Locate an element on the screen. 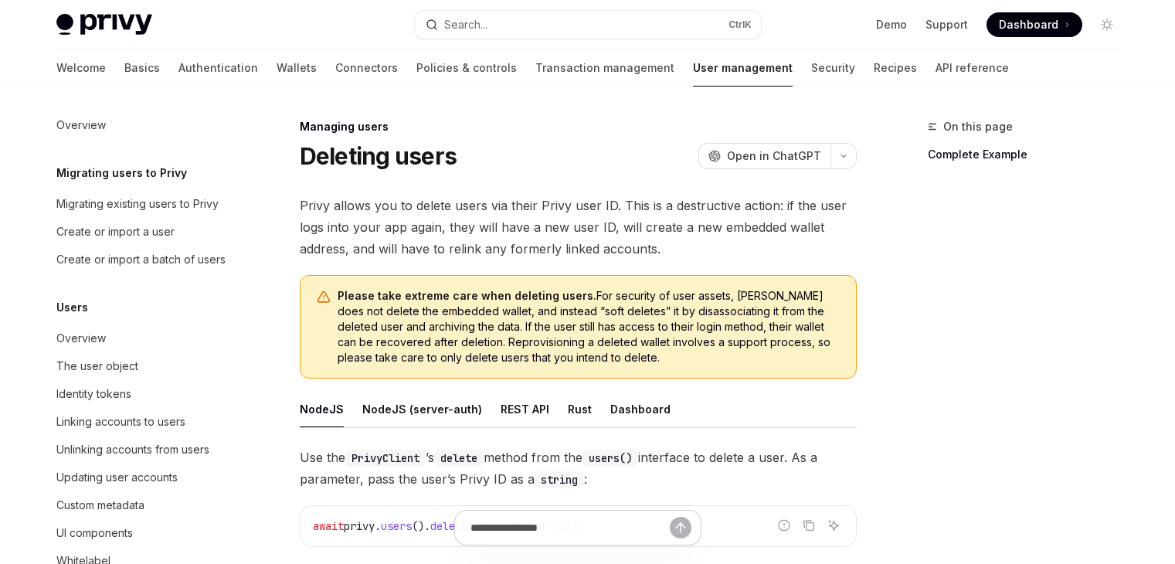  a: Complete Example is located at coordinates (1030, 154).